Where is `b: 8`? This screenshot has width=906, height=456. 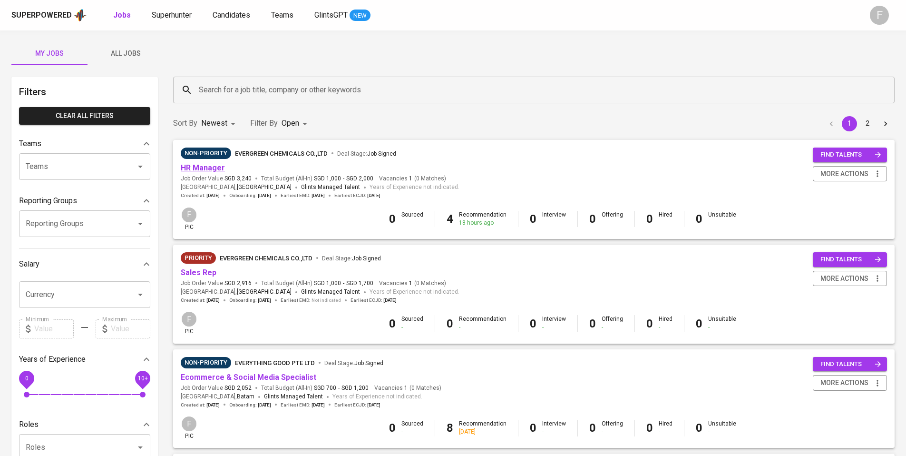
b: 8 is located at coordinates (450, 427).